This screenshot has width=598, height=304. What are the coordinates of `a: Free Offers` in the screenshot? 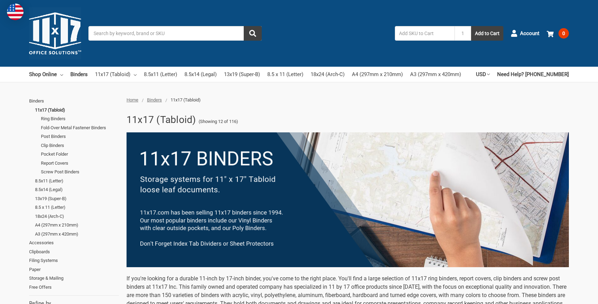 It's located at (74, 287).